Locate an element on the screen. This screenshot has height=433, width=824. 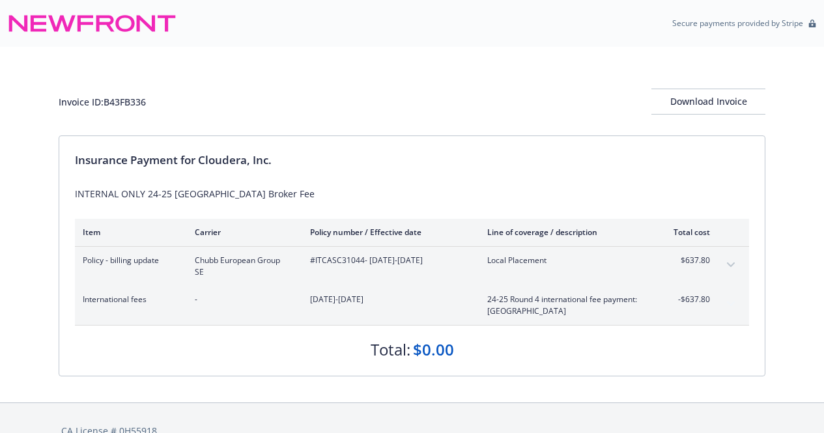
span: Policy - billing update is located at coordinates (128, 261).